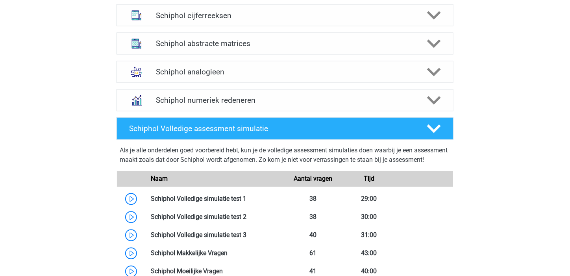 This screenshot has width=570, height=276. What do you see at coordinates (137, 72) in the screenshot?
I see `img: analogieen` at bounding box center [137, 72].